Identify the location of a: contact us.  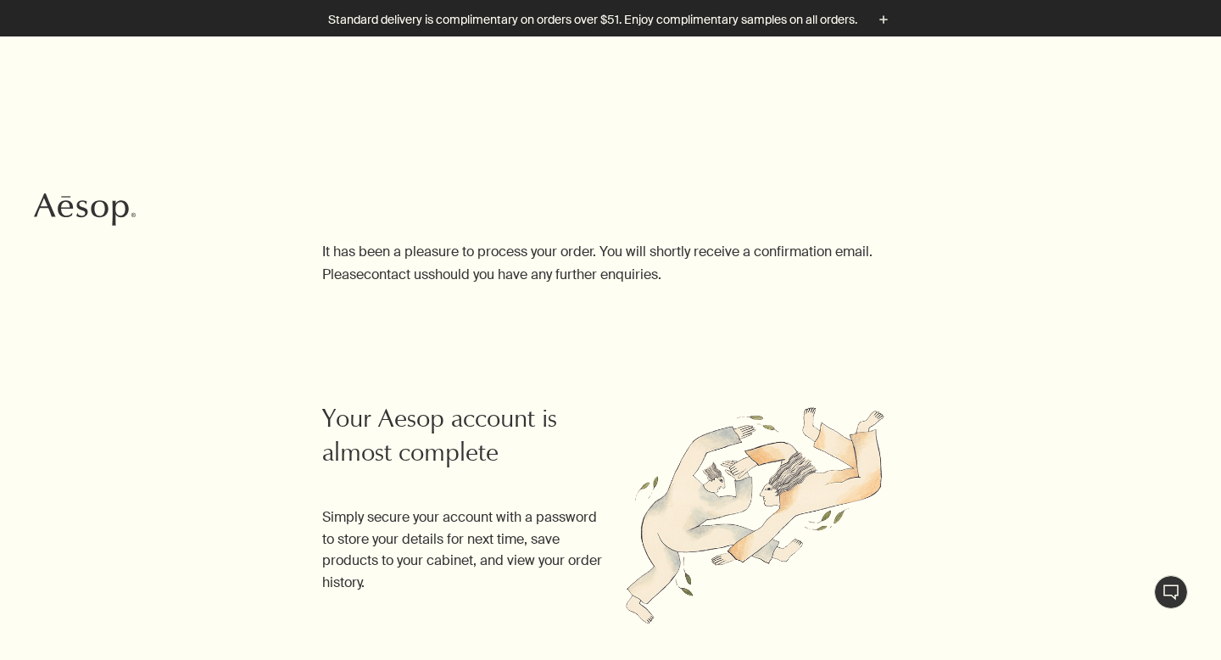
(396, 274).